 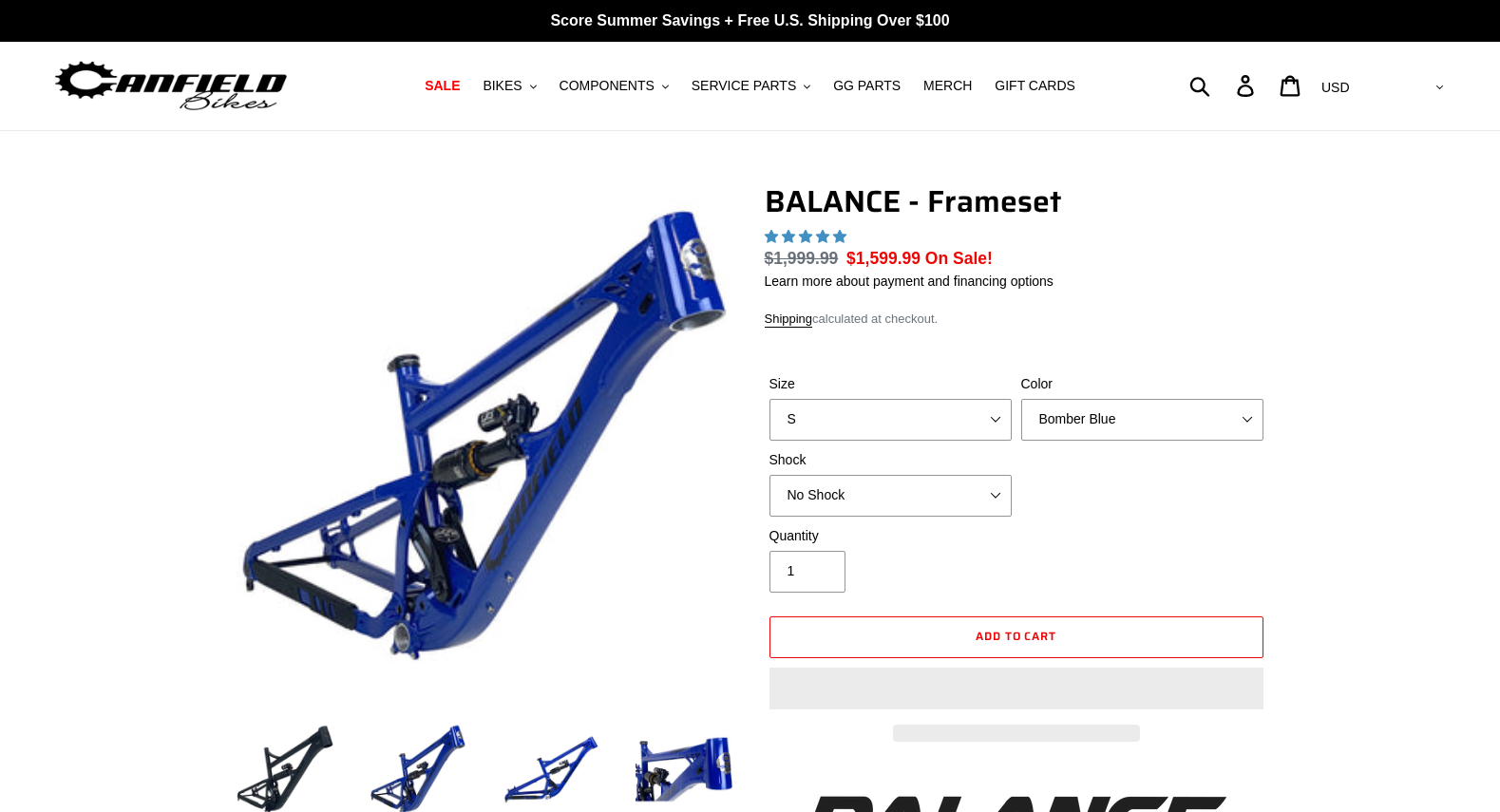 What do you see at coordinates (750, 85) in the screenshot?
I see `button: SERVICE PARTS` at bounding box center [750, 85].